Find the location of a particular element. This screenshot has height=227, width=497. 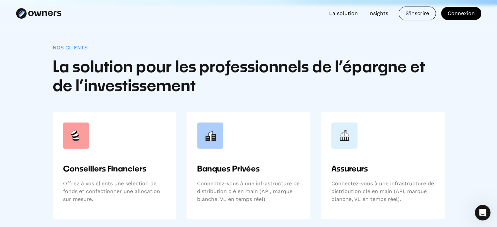

div: Offrez à vos clients une sélection de fonds et confectionner une allocation sur mesure. is located at coordinates (114, 192).